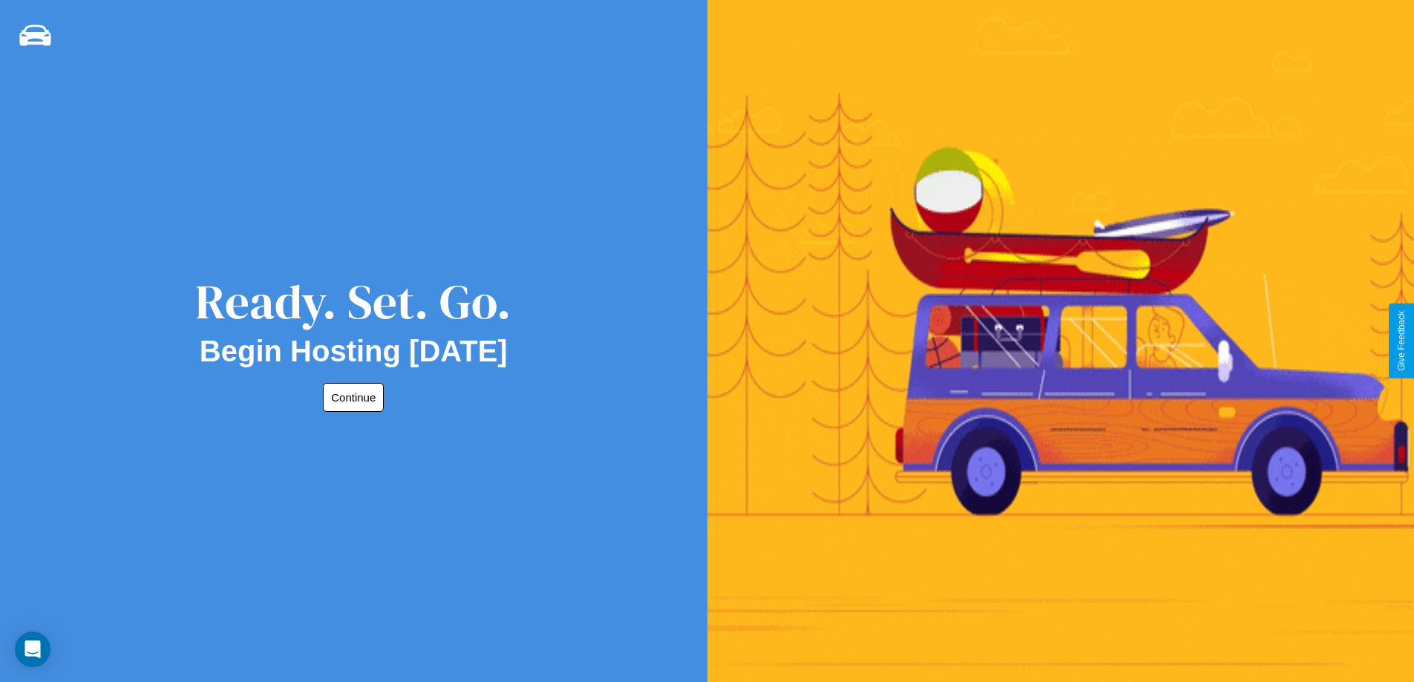  Describe the element at coordinates (1401, 341) in the screenshot. I see `div: Give Feedback` at that location.